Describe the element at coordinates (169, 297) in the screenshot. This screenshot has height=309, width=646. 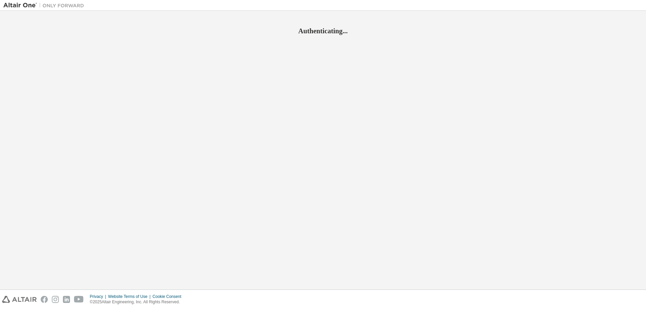
I see `div: Cookie Consent` at that location.